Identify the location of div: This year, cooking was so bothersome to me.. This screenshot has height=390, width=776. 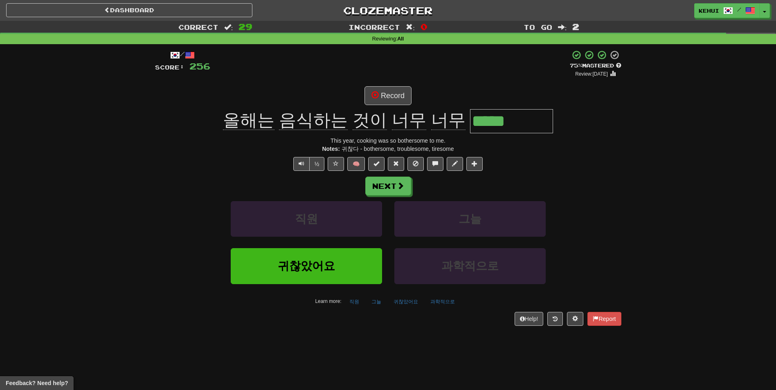
(388, 141).